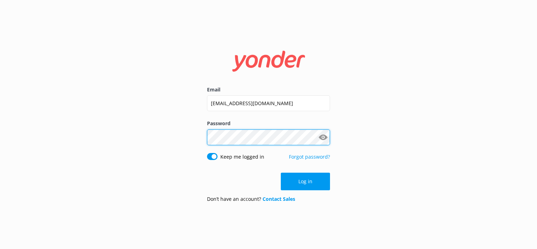 The image size is (537, 249). Describe the element at coordinates (306, 181) in the screenshot. I see `button: Log in` at that location.